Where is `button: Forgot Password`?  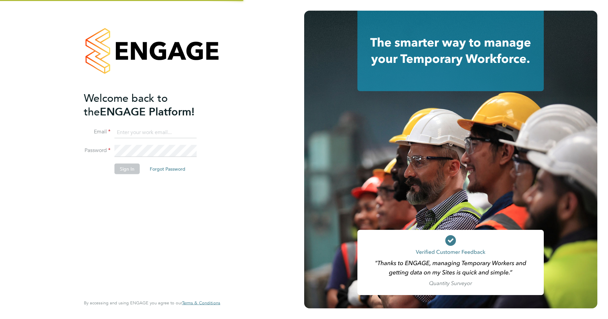
button: Forgot Password is located at coordinates (167, 169).